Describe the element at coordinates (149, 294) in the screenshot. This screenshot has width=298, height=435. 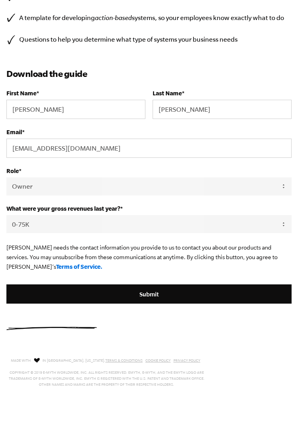
I see `input: Submit` at that location.